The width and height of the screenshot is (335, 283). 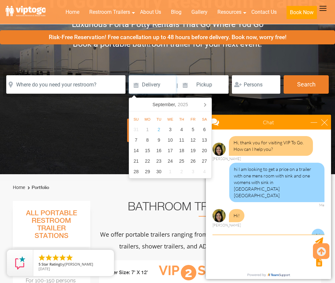 What do you see at coordinates (51, 227) in the screenshot?
I see `h3: All Portable Restroom Trailer Stations` at bounding box center [51, 227].